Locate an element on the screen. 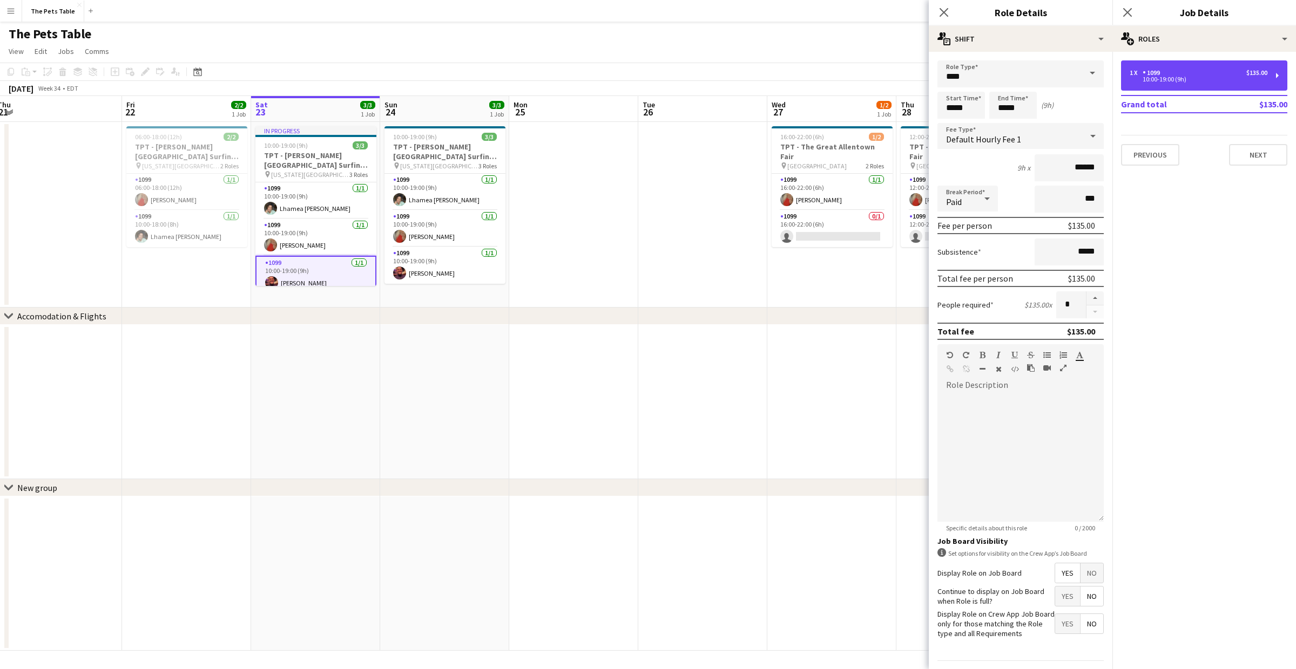  button: Next is located at coordinates (1258, 155).